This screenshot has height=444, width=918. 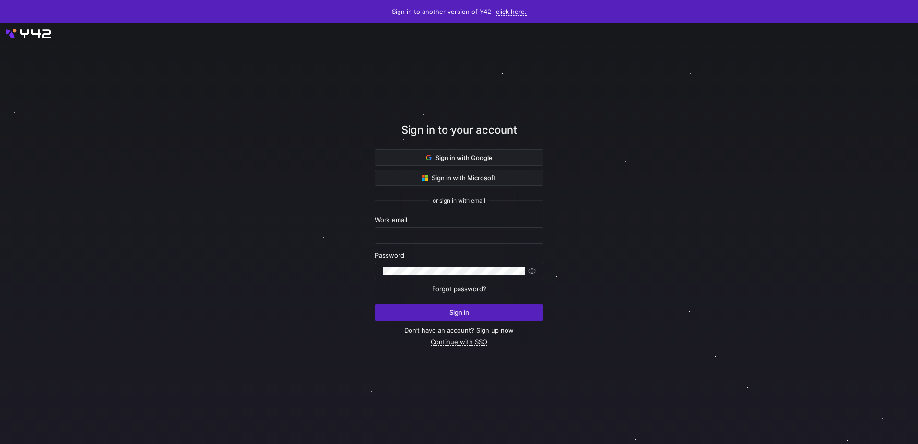 I want to click on span: Sign in, so click(x=459, y=312).